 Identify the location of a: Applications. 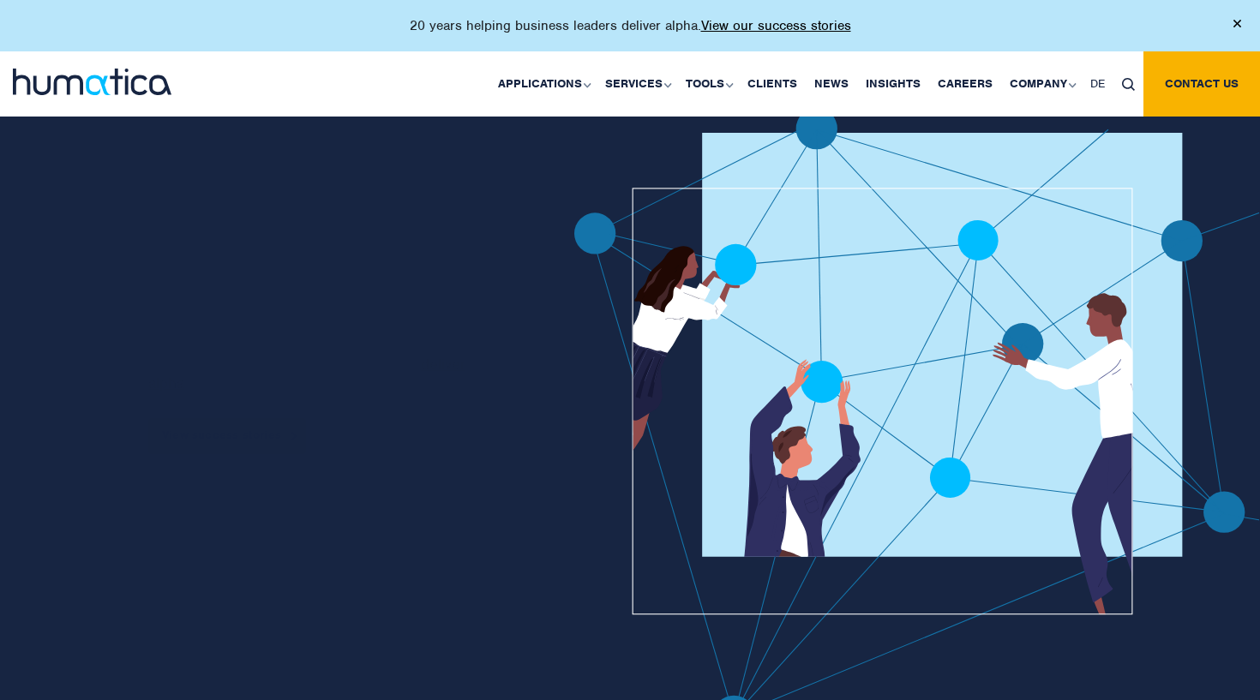
(543, 84).